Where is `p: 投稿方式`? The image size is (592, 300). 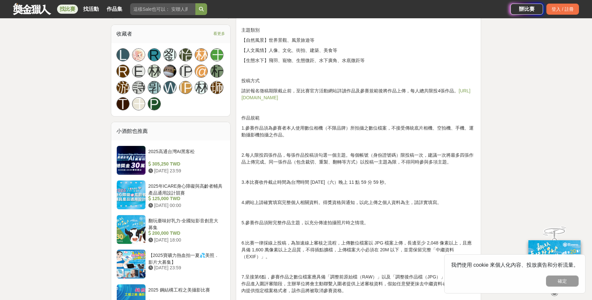
p: 投稿方式 is located at coordinates (358, 81).